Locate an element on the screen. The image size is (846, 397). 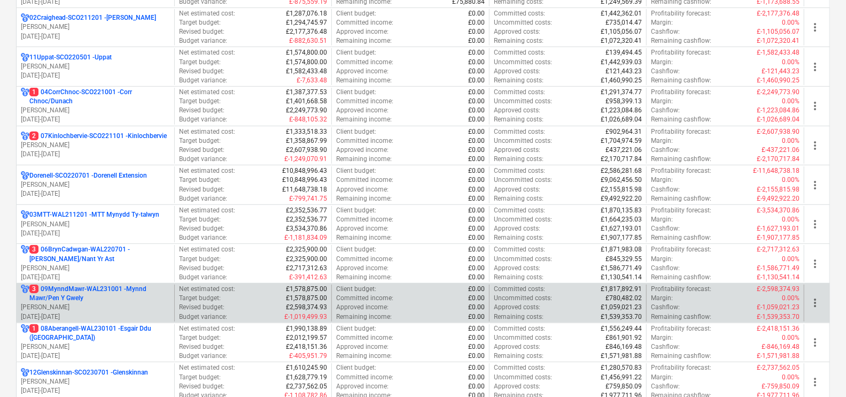
span: more_vert is located at coordinates (815, 342).